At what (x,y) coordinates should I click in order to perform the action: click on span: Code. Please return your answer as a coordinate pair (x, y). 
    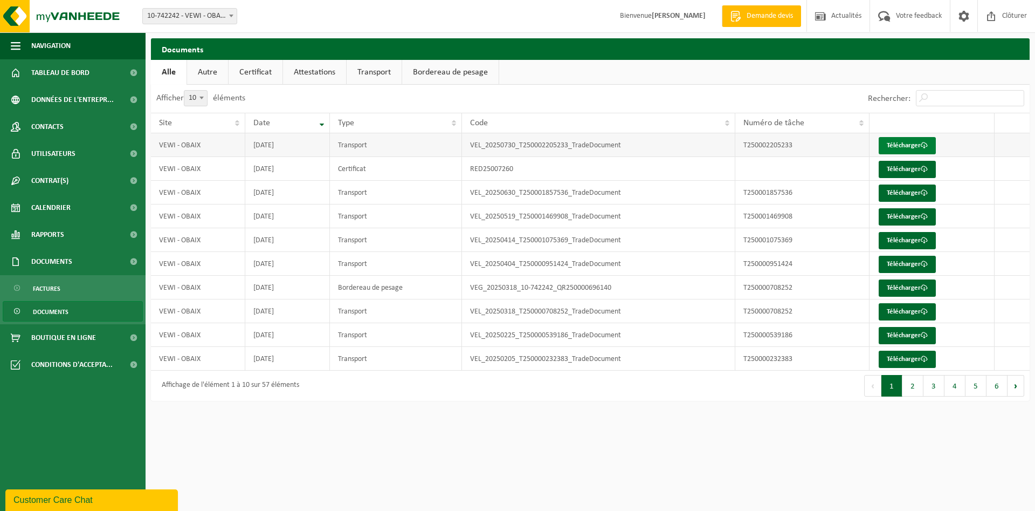
    Looking at the image, I should click on (479, 123).